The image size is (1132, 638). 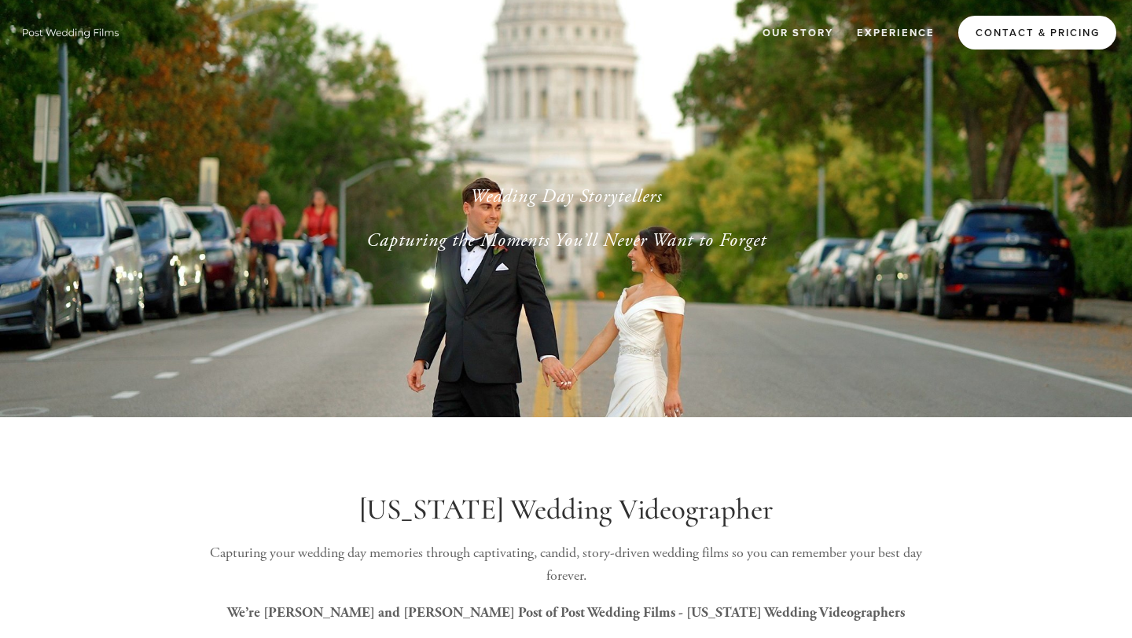 I want to click on a: Contact & Pricing, so click(x=1037, y=32).